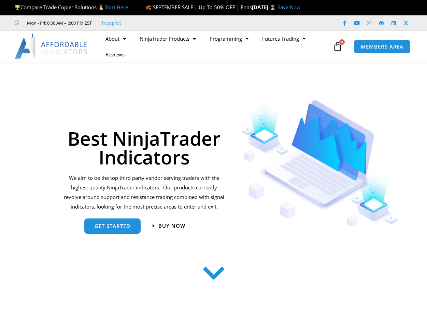  What do you see at coordinates (382, 46) in the screenshot?
I see `span: MEMBERS AREA` at bounding box center [382, 46].